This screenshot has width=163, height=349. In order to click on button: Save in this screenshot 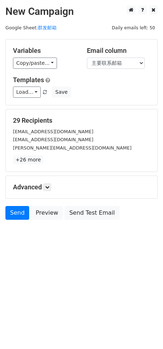, I will do `click(61, 92)`.